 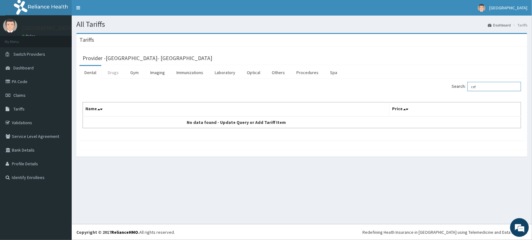 What do you see at coordinates (236, 122) in the screenshot?
I see `td: No data found - Update Query or Add Tariff Item` at bounding box center [236, 122].